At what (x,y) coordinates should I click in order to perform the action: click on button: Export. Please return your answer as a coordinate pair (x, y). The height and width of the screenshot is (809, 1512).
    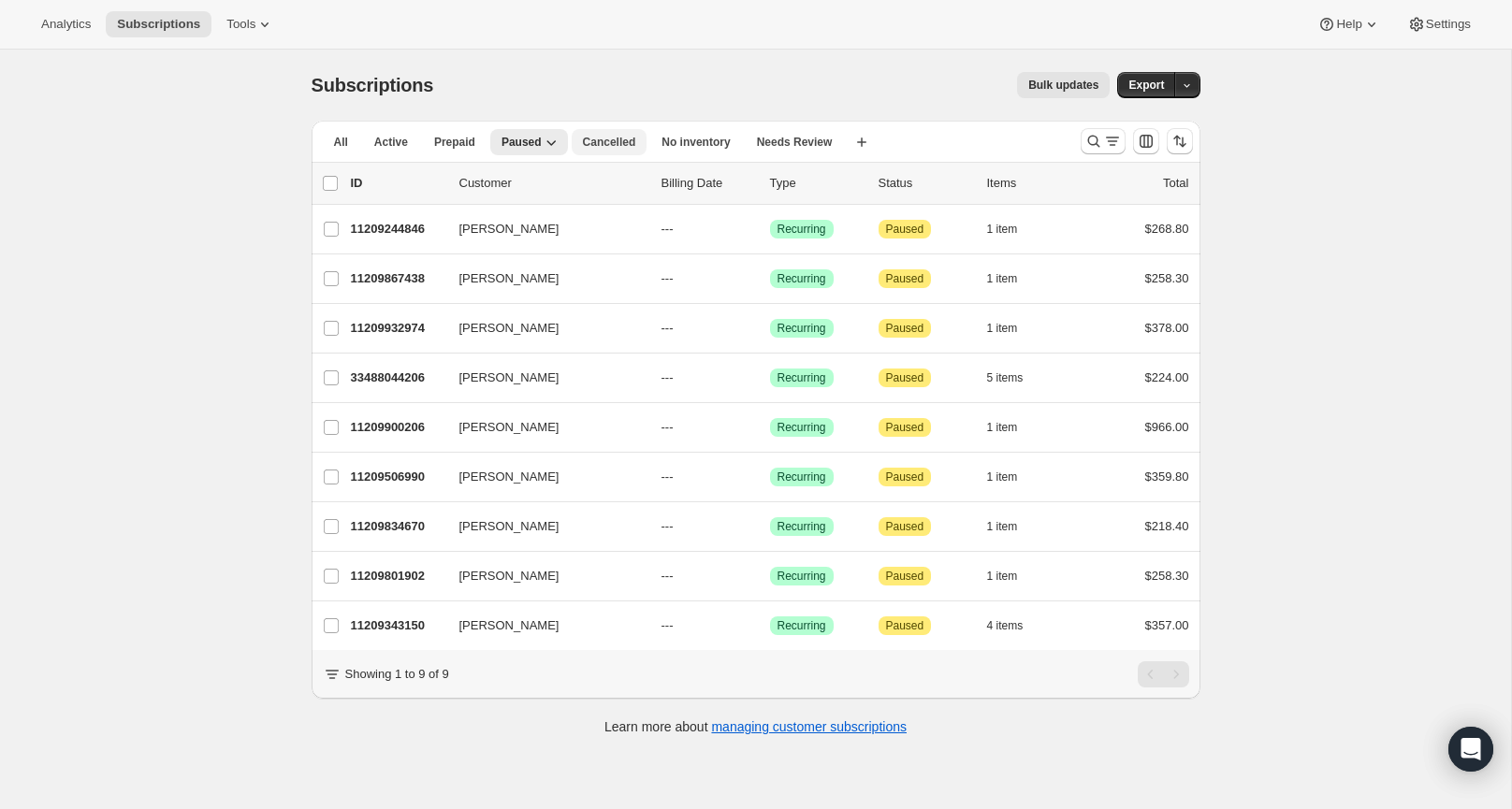
    Looking at the image, I should click on (1146, 85).